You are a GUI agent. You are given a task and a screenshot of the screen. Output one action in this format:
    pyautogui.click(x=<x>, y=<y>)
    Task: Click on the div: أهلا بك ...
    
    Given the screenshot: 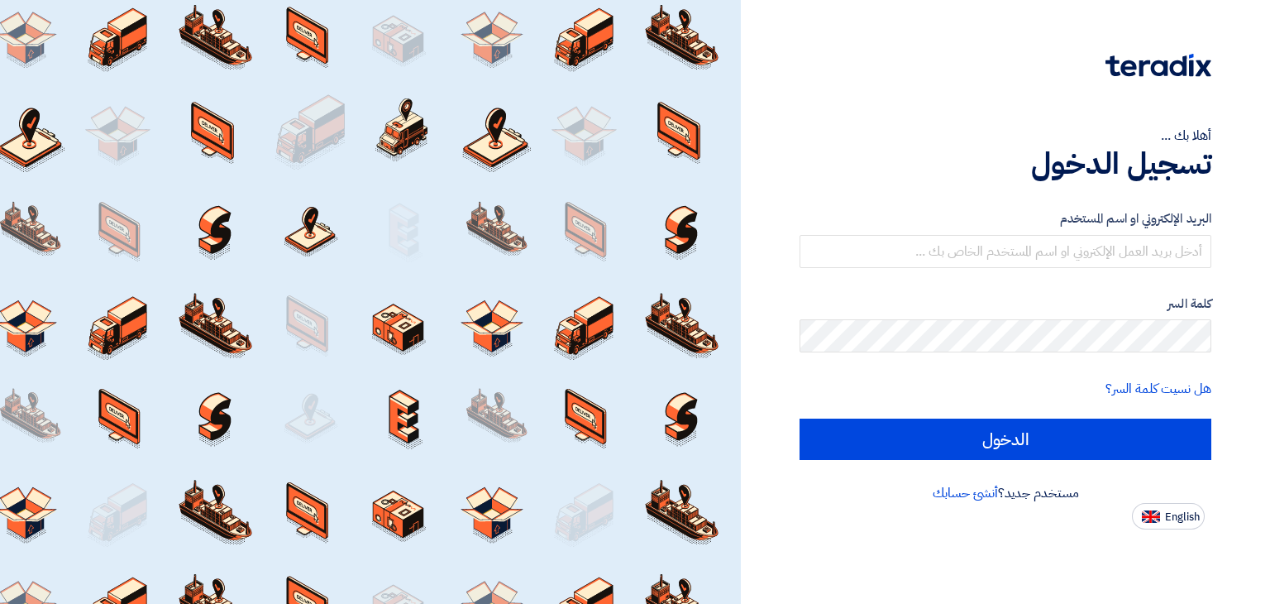 What is the action you would take?
    pyautogui.click(x=1005, y=136)
    